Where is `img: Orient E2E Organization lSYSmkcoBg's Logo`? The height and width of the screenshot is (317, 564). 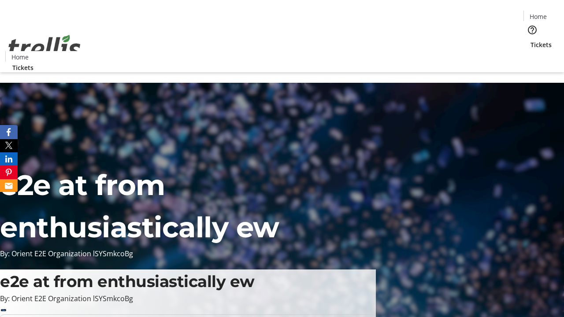 img: Orient E2E Organization lSYSmkcoBg's Logo is located at coordinates (45, 47).